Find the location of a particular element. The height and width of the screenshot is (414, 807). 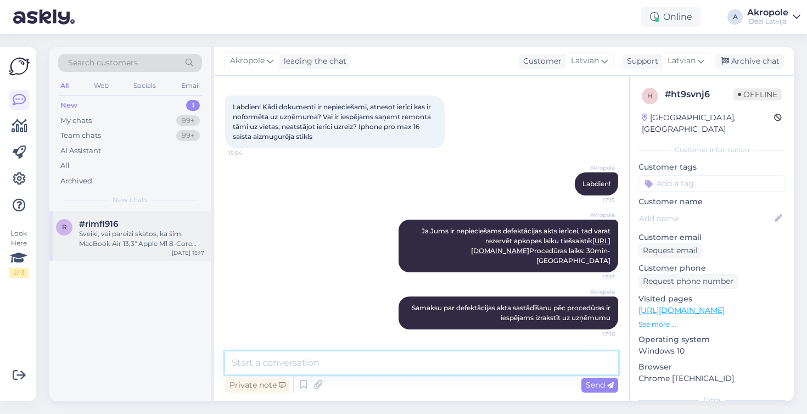

input: Add a tag is located at coordinates (711, 183).